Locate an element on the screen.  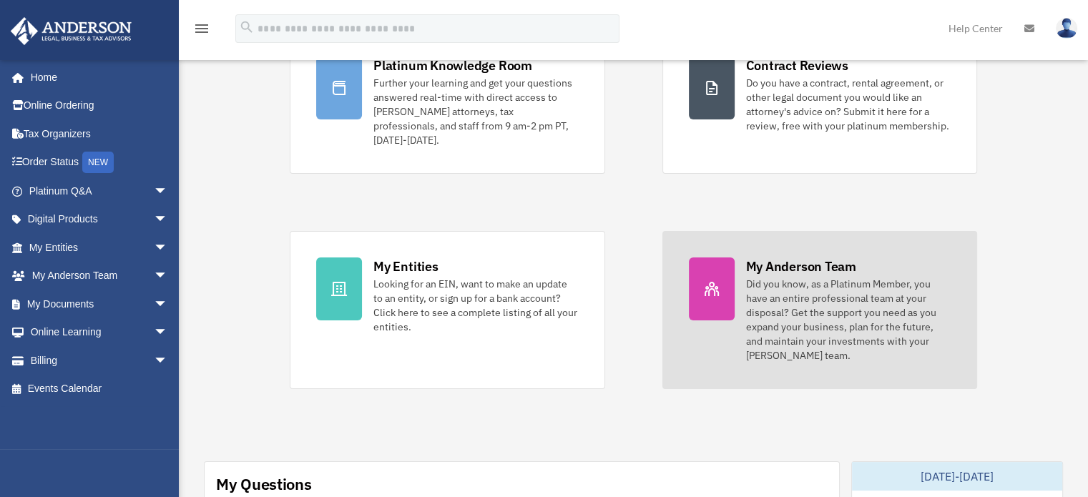
div: Do you have a contract, rental agreement, or other legal document you would like an attorney's ad... is located at coordinates (848, 104).